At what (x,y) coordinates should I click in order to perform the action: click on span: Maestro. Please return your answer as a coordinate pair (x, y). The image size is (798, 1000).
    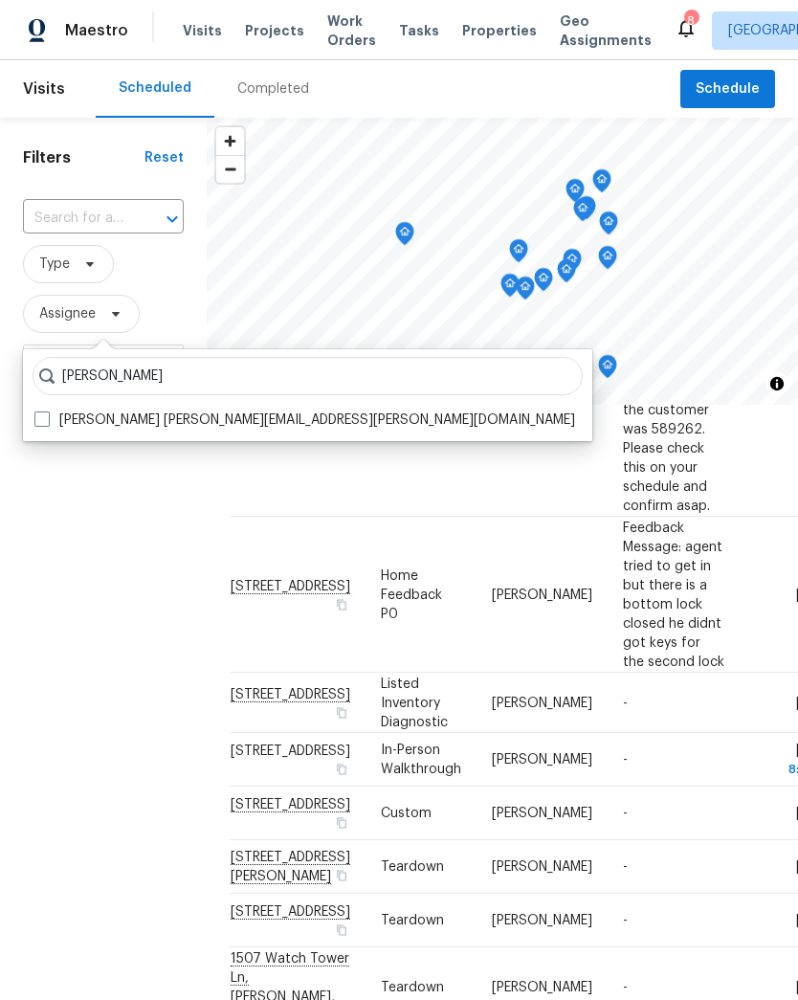
    Looking at the image, I should click on (97, 31).